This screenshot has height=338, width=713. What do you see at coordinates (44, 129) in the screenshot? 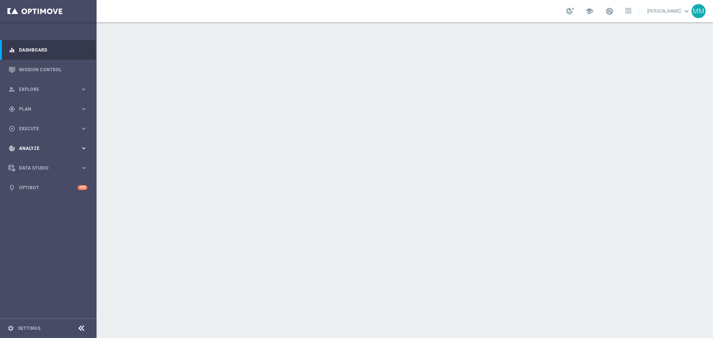
I see `div: Execute` at bounding box center [44, 129].